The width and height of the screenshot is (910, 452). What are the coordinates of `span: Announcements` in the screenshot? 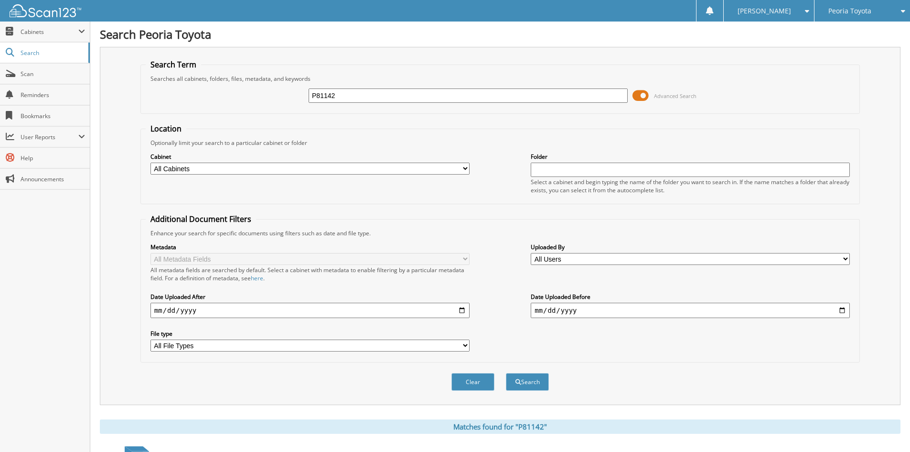 It's located at (53, 179).